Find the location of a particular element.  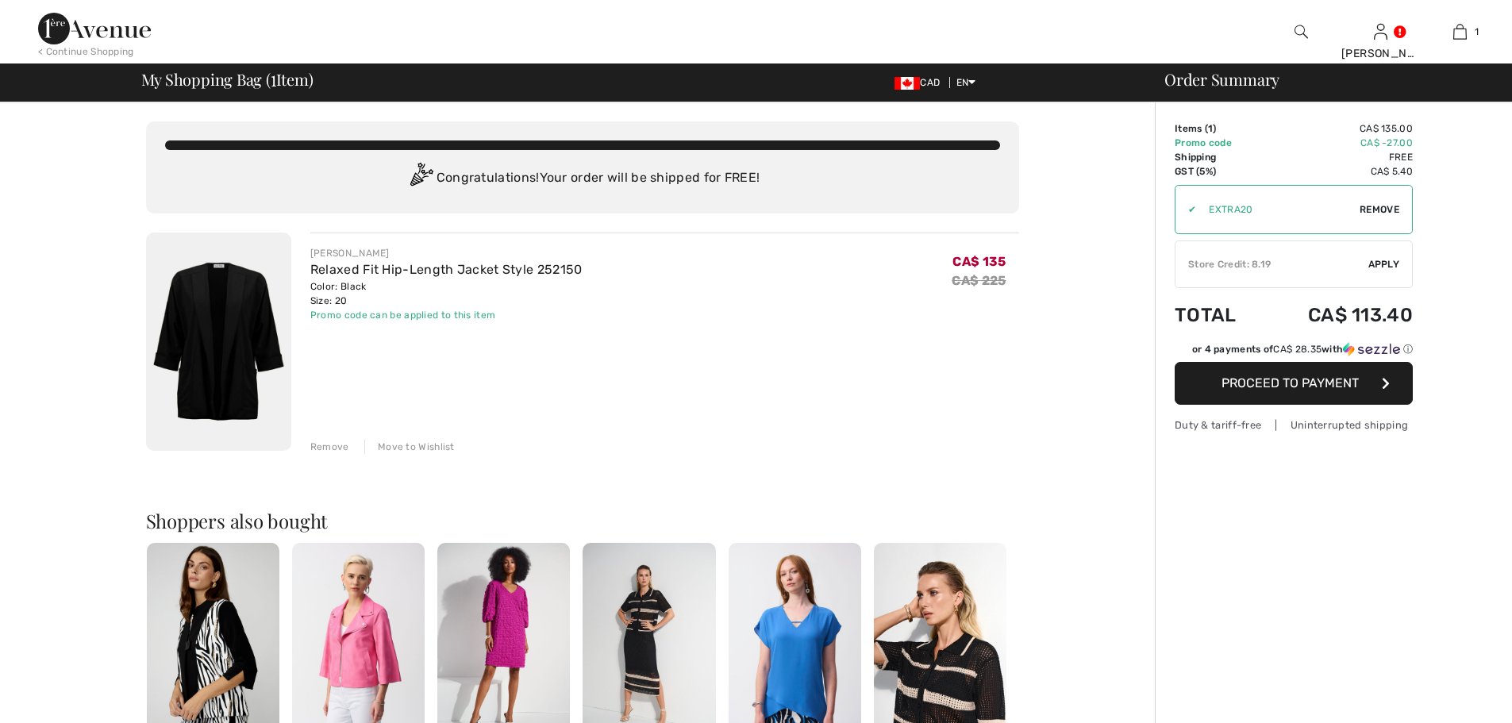

td: Free is located at coordinates (1337, 157).